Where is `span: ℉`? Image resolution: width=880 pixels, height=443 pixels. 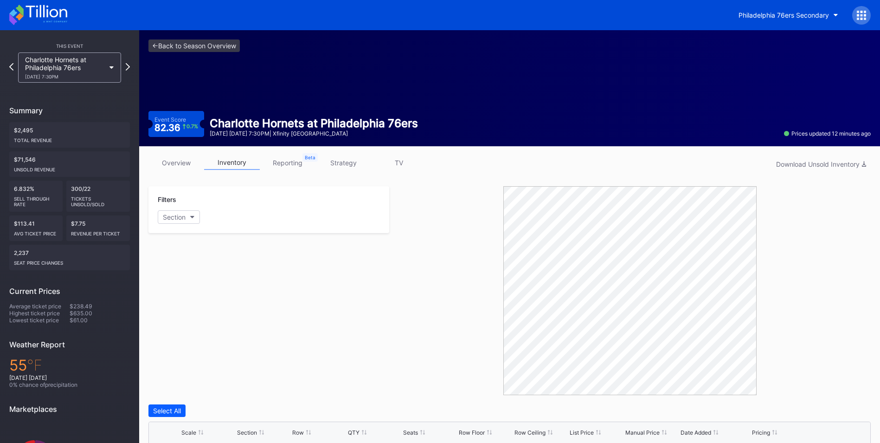 span: ℉ is located at coordinates (34, 365).